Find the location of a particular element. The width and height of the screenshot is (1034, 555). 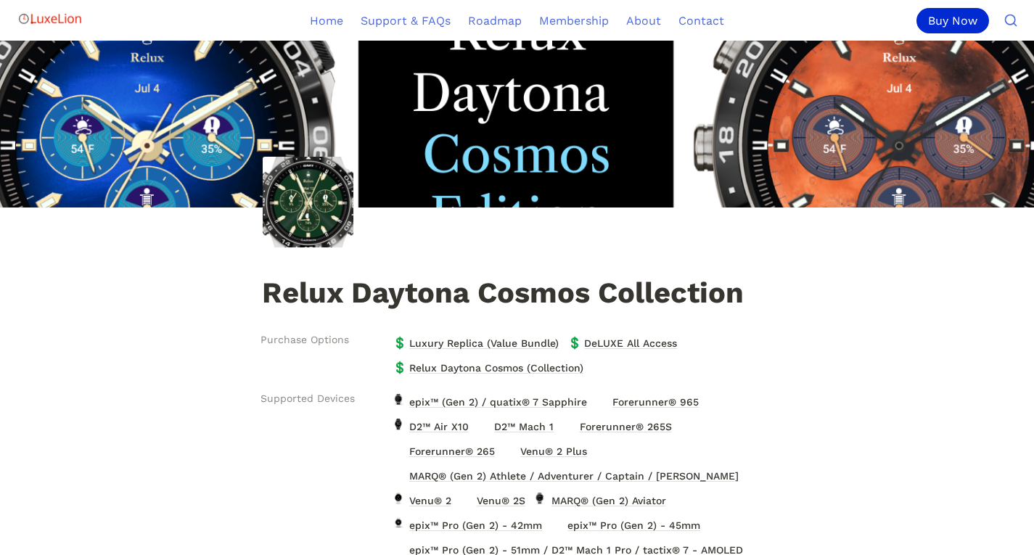

a: 💲Luxury Replica (Value Bundle) is located at coordinates (475, 343).